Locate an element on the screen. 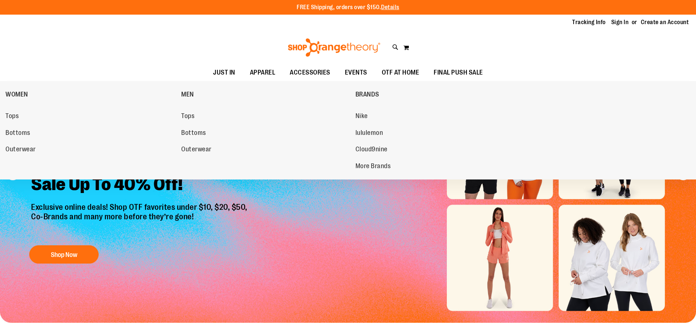  a: Details is located at coordinates (390, 7).